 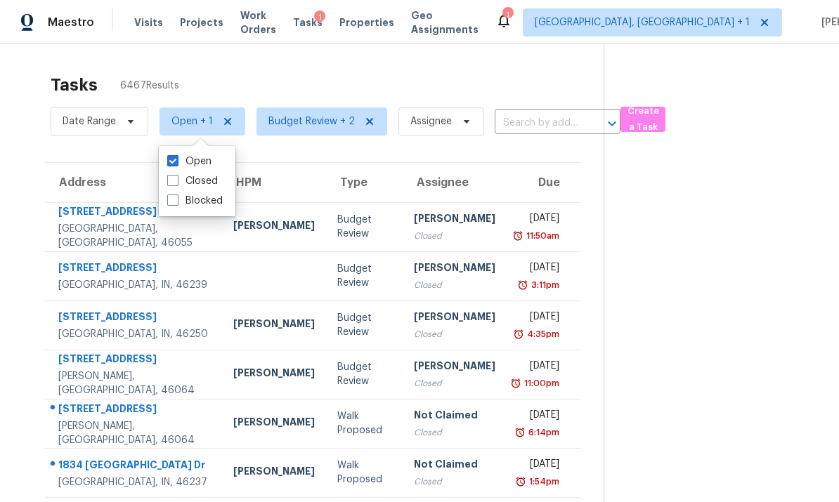 What do you see at coordinates (431, 122) in the screenshot?
I see `span: Assignee` at bounding box center [431, 122].